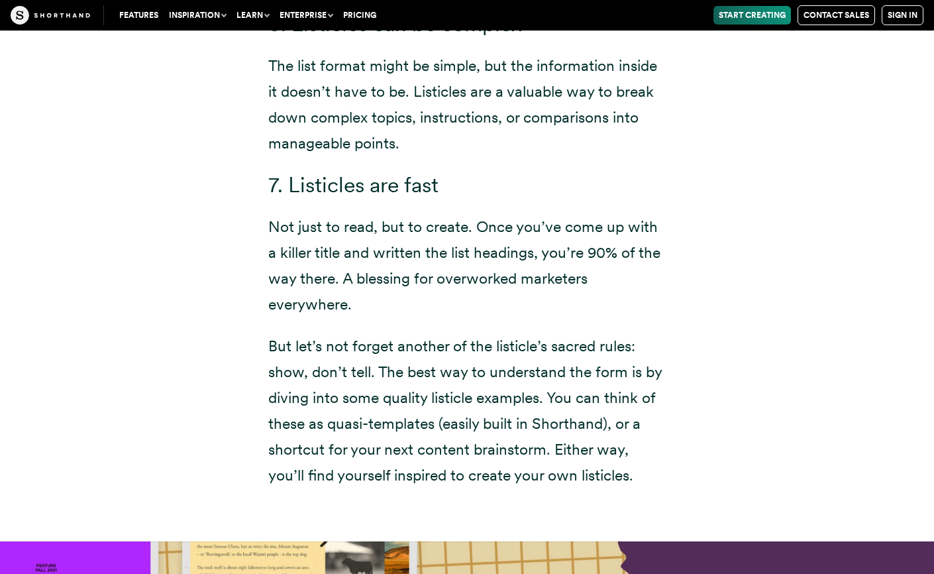  I want to click on p: The list format might be simple, but the information inside it doesn’t have to be. Listicles are ..., so click(467, 105).